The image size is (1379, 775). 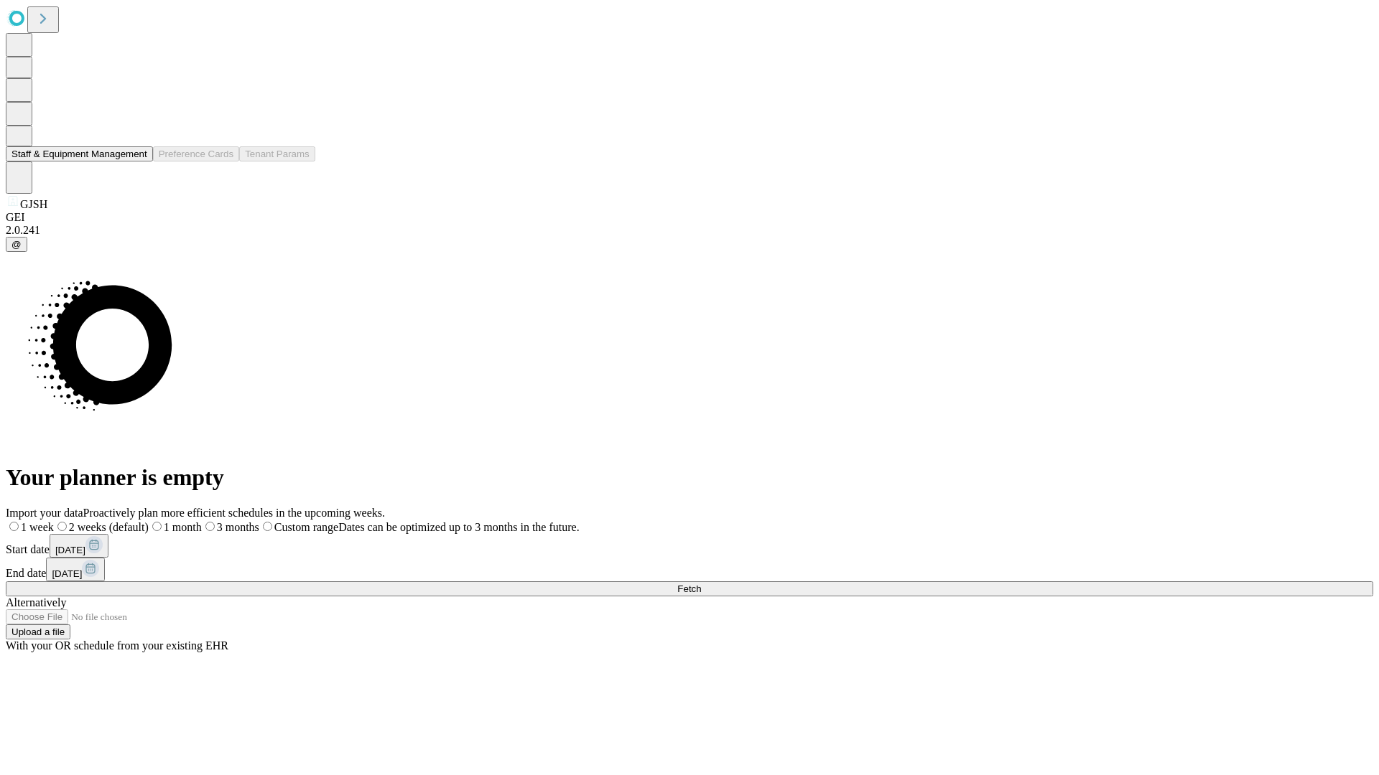 I want to click on button: Staff & Equipment Management, so click(x=79, y=154).